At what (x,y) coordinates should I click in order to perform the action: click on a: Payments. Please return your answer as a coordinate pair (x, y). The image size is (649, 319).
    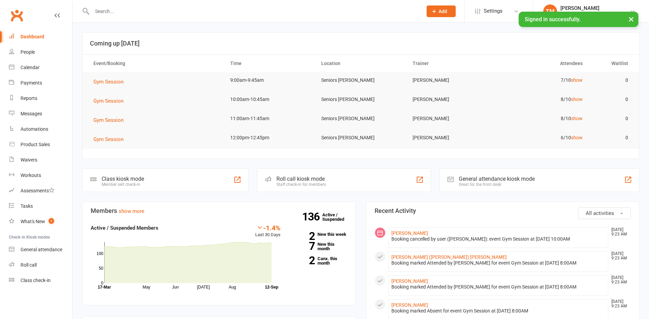
    Looking at the image, I should click on (40, 83).